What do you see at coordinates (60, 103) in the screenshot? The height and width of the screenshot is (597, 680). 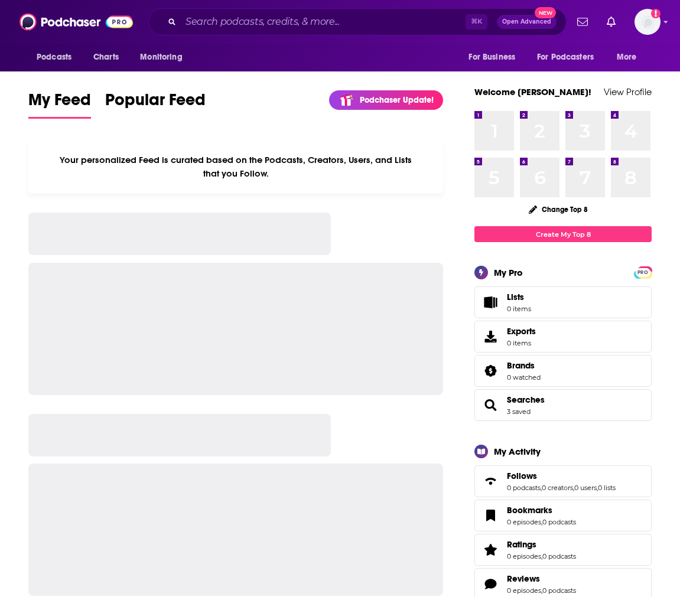 I see `span: My Feed` at bounding box center [60, 103].